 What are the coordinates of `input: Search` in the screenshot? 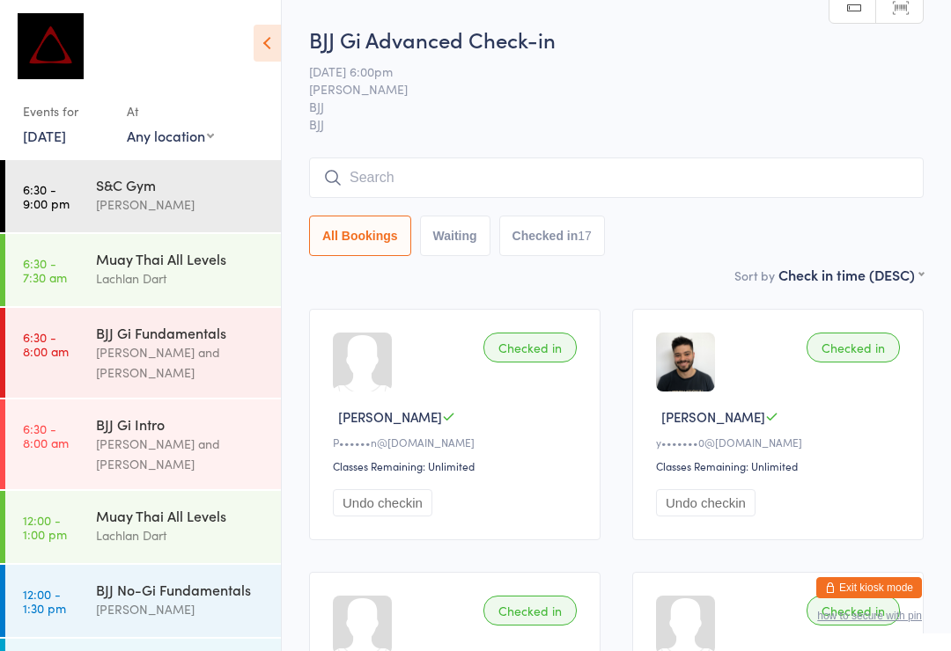 It's located at (616, 178).